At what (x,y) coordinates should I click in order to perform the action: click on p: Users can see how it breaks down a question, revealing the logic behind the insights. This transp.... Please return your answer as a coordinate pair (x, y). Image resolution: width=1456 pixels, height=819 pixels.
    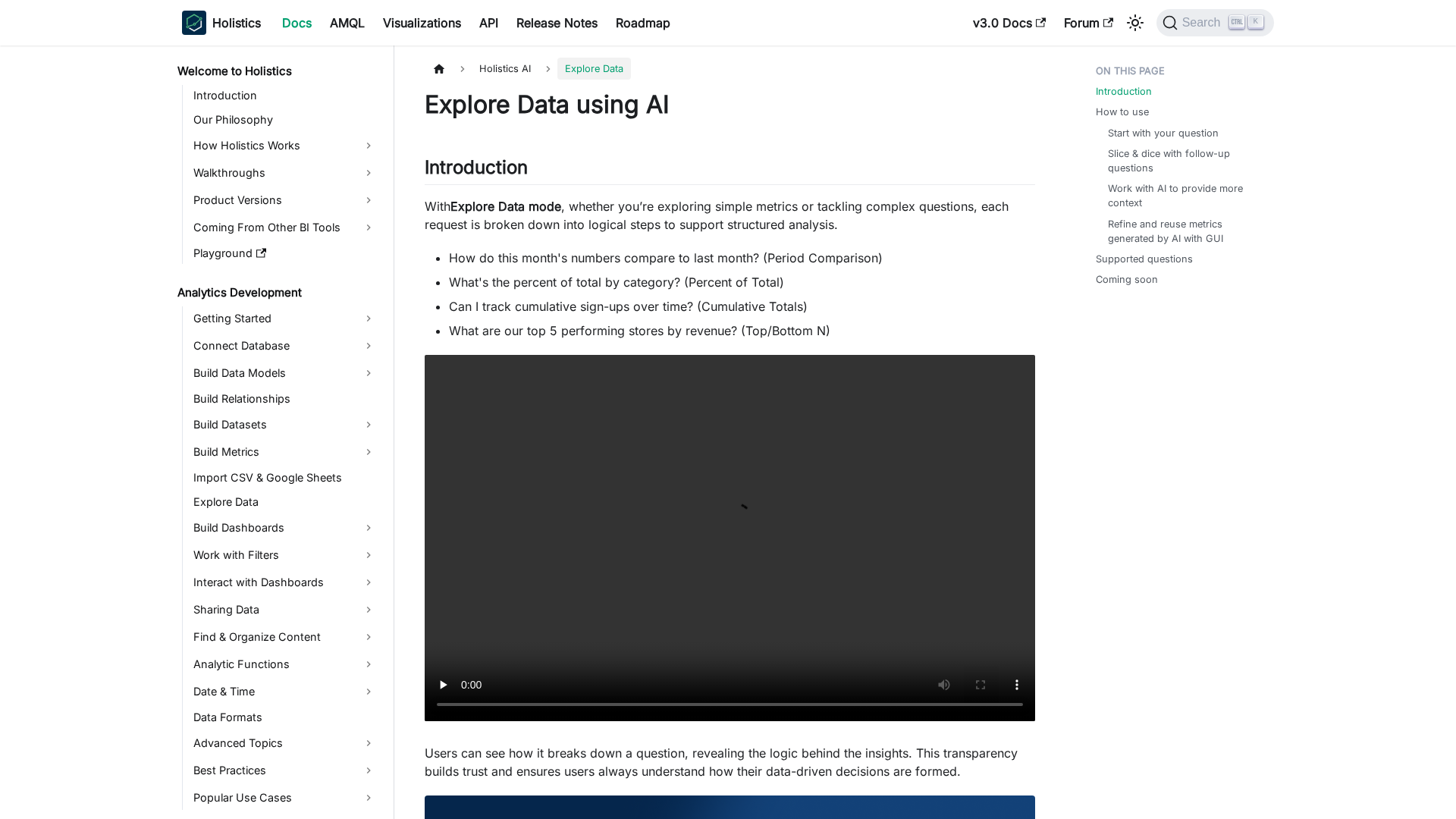
    Looking at the image, I should click on (730, 762).